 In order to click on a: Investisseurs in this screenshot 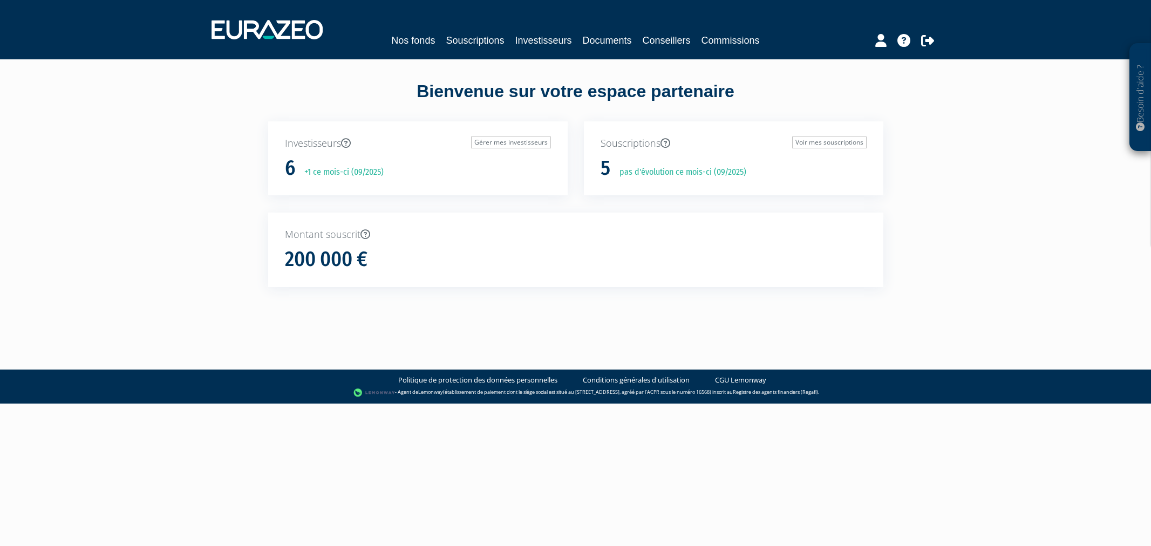, I will do `click(543, 40)`.